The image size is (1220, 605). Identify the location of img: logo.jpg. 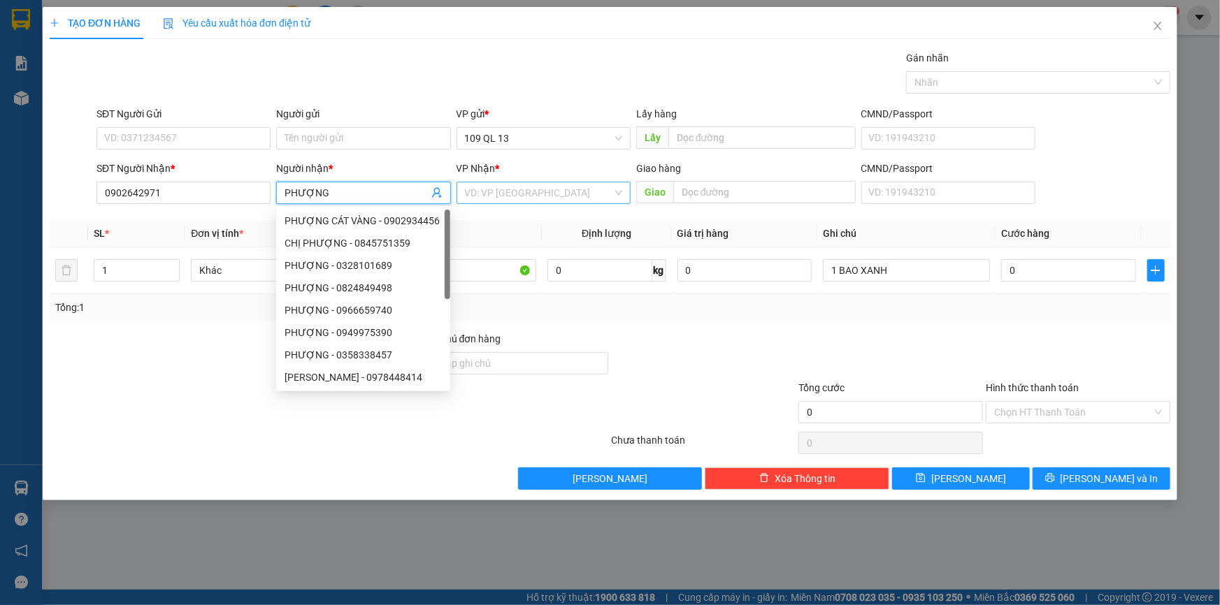
(41, 41).